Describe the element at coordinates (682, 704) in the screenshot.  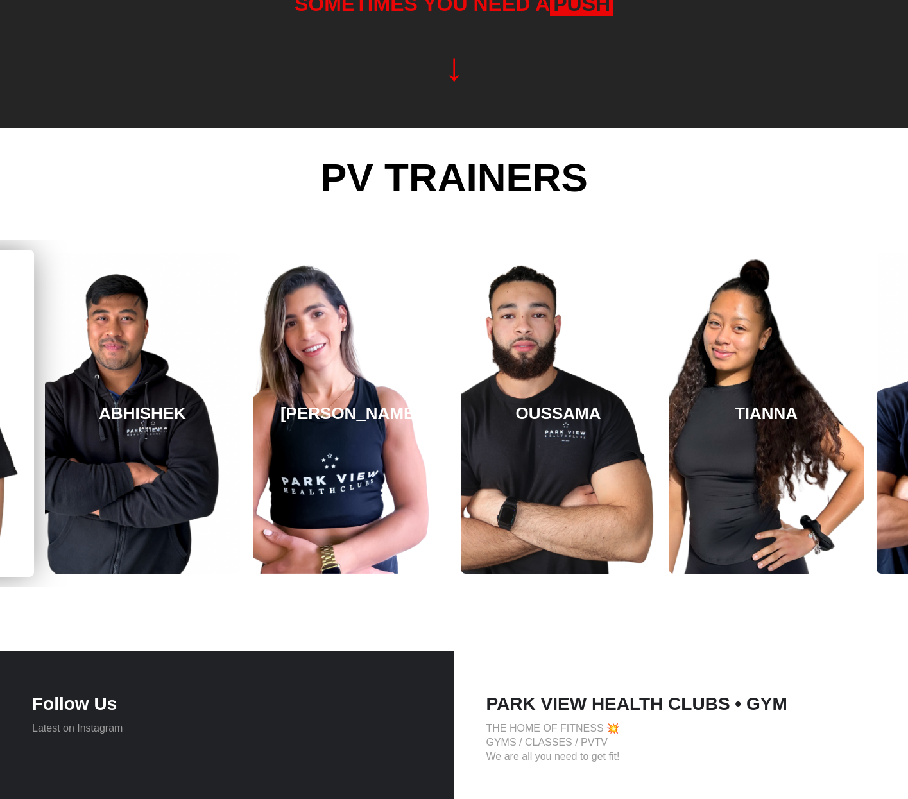
I see `h4: PARK VIEW HEALTH CLUBS • GYM` at that location.